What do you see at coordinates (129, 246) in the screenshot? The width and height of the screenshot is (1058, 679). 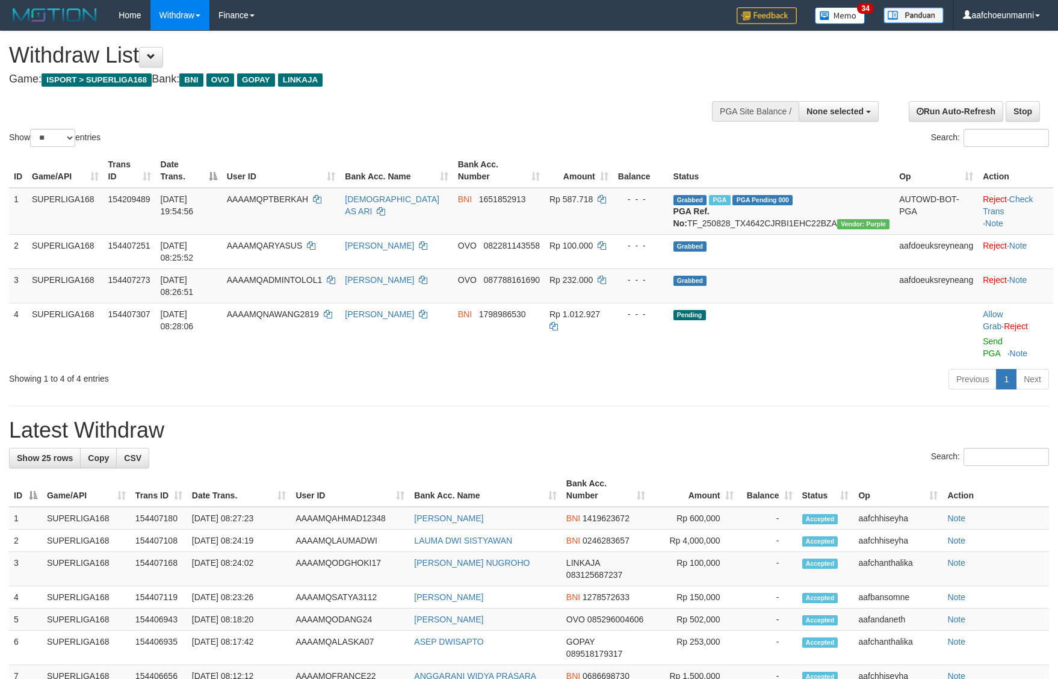 I see `span: 154407251` at bounding box center [129, 246].